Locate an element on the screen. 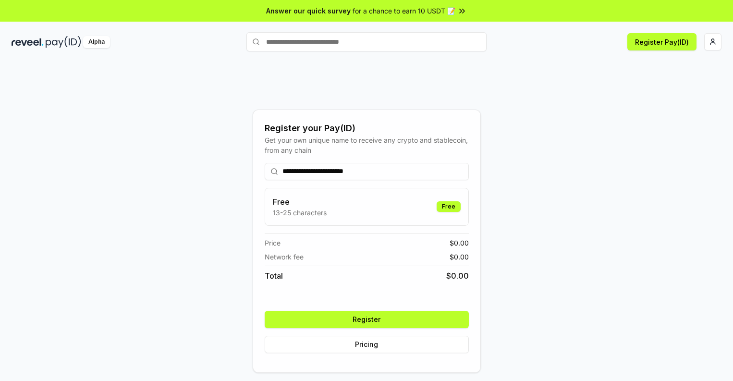  div: Free is located at coordinates (449, 207).